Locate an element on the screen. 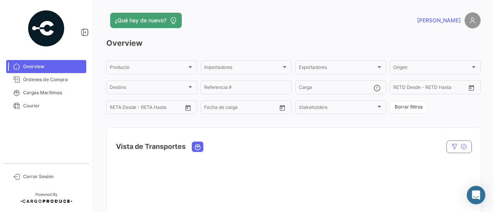 The width and height of the screenshot is (493, 212). img: placeholder-user.png is located at coordinates (473, 20).